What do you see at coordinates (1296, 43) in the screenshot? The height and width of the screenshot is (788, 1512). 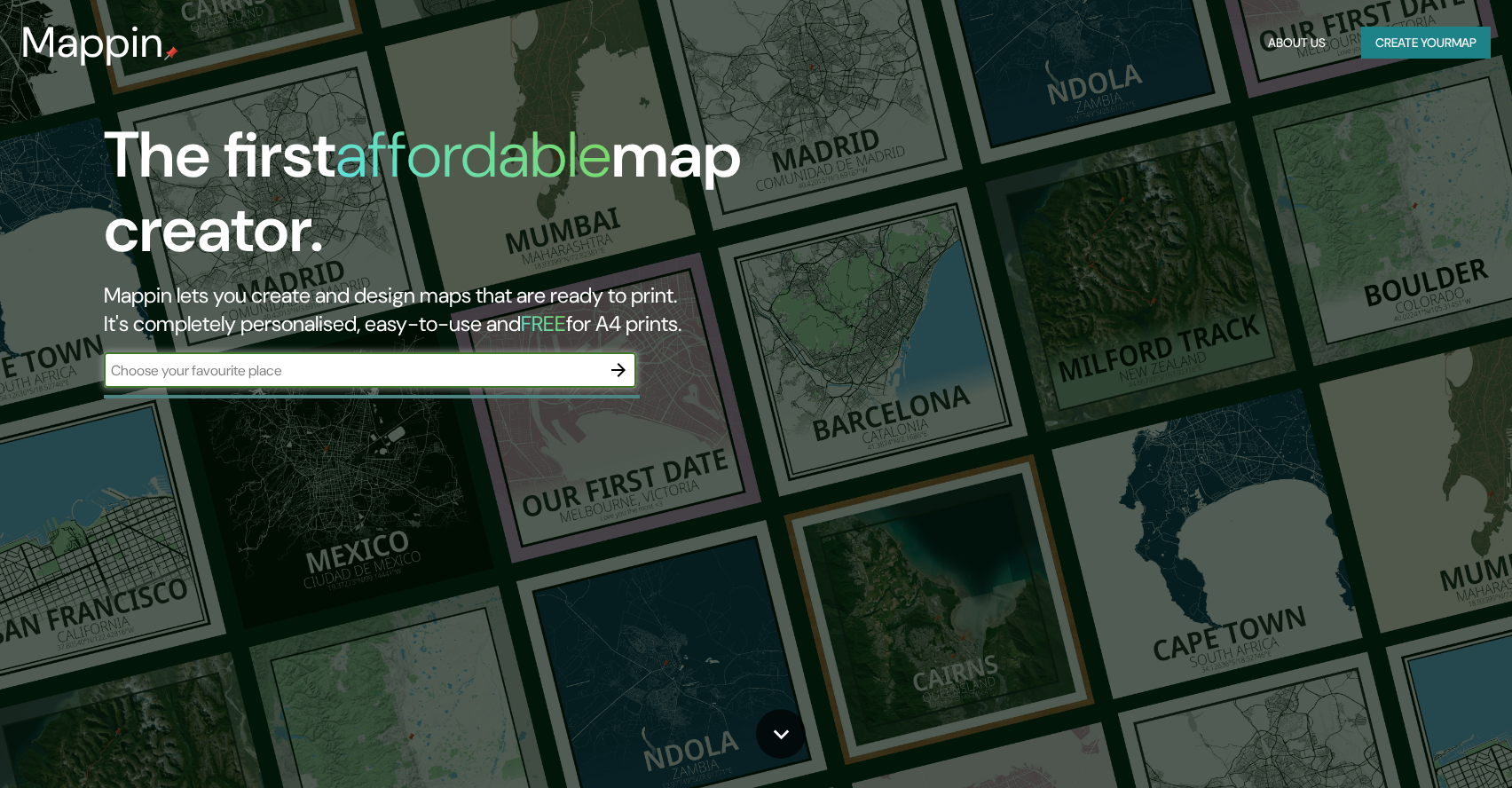 I see `button: About Us` at bounding box center [1296, 43].